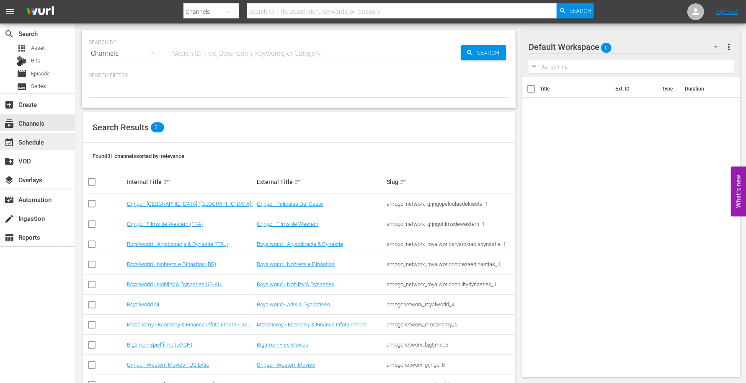  I want to click on a: Bigtime - Spielfilme (DACH), so click(160, 344).